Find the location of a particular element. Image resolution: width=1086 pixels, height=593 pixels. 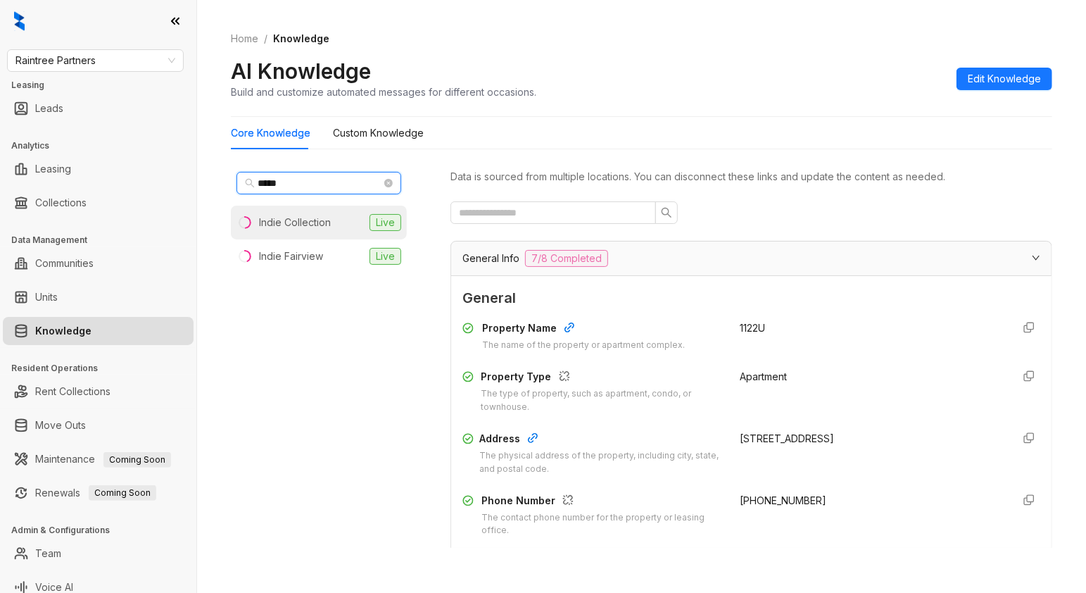

div: Custom Knowledge is located at coordinates (378, 133).